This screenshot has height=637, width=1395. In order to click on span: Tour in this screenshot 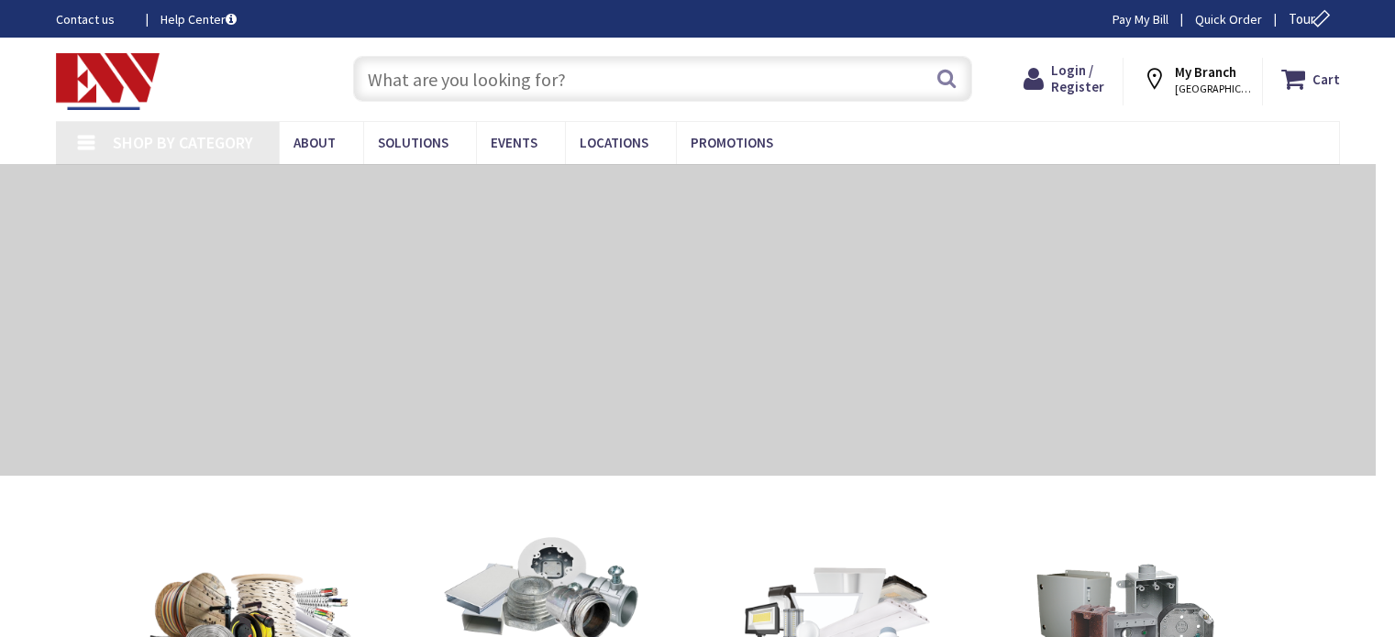, I will do `click(1312, 18)`.